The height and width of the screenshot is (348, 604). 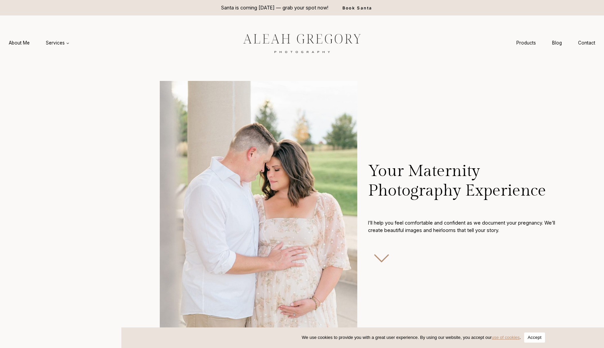 I want to click on nav: Secondary, so click(x=556, y=43).